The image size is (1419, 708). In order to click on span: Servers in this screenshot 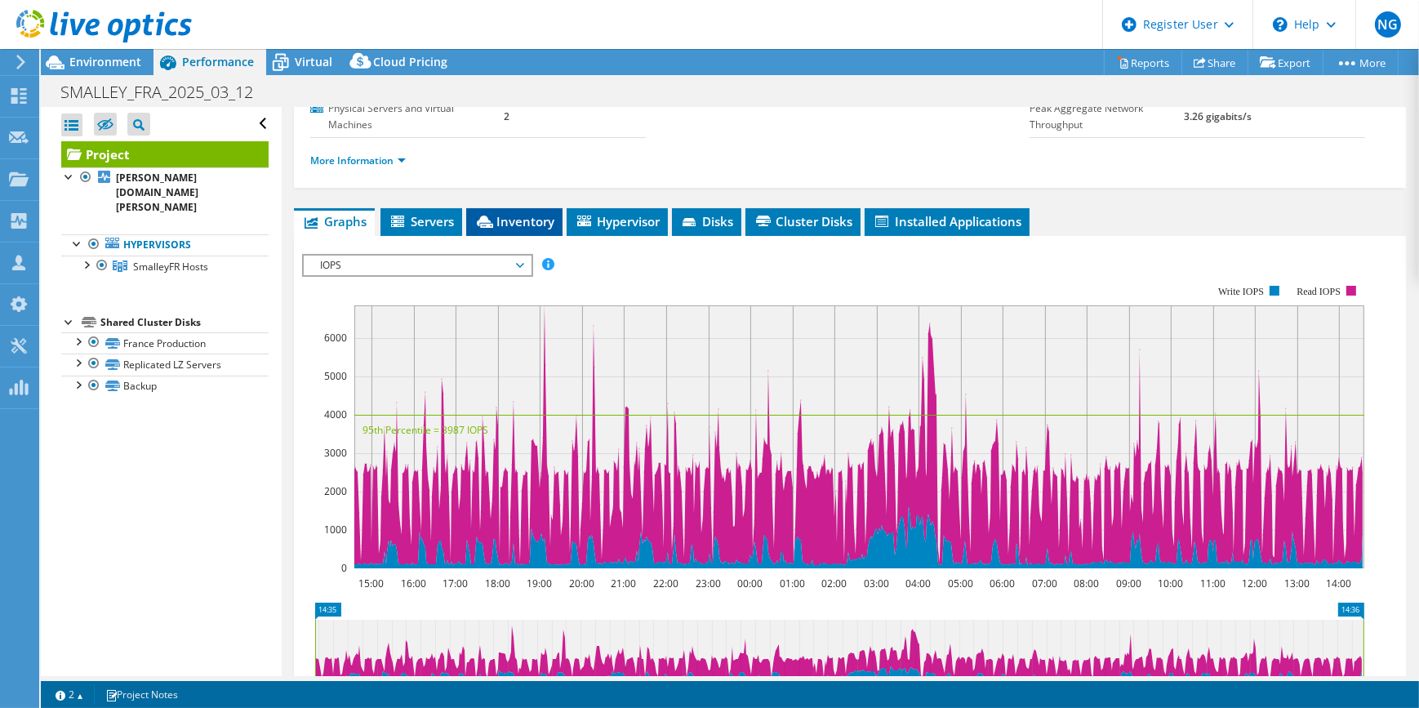, I will do `click(421, 221)`.